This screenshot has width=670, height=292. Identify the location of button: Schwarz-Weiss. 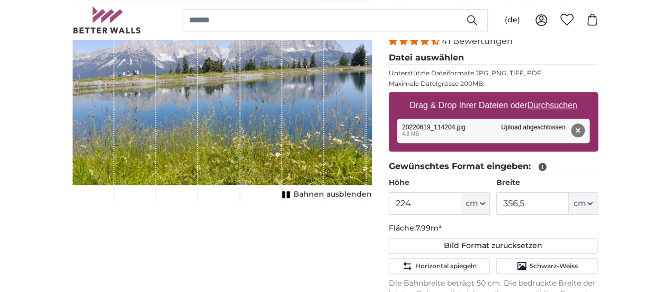
(547, 266).